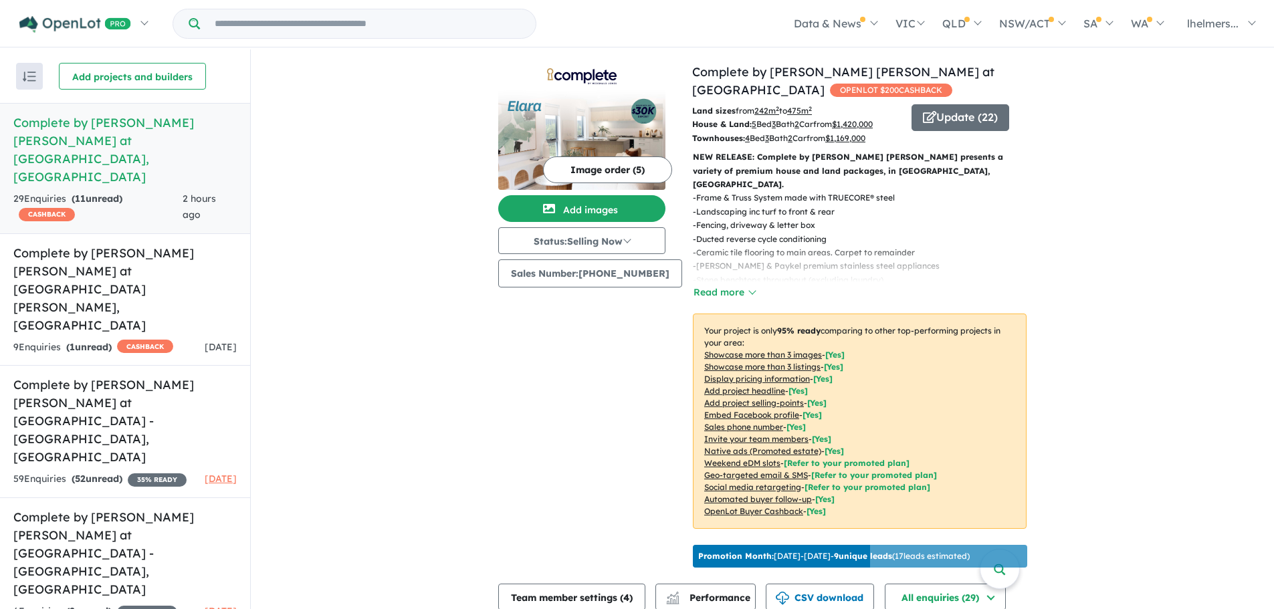  What do you see at coordinates (673, 600) in the screenshot?
I see `img: bar-chart.svg` at bounding box center [673, 600].